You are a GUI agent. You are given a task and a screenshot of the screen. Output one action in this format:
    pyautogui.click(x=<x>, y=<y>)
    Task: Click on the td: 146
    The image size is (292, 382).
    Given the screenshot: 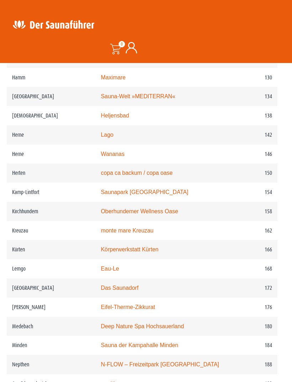 What is the action you would take?
    pyautogui.click(x=253, y=154)
    